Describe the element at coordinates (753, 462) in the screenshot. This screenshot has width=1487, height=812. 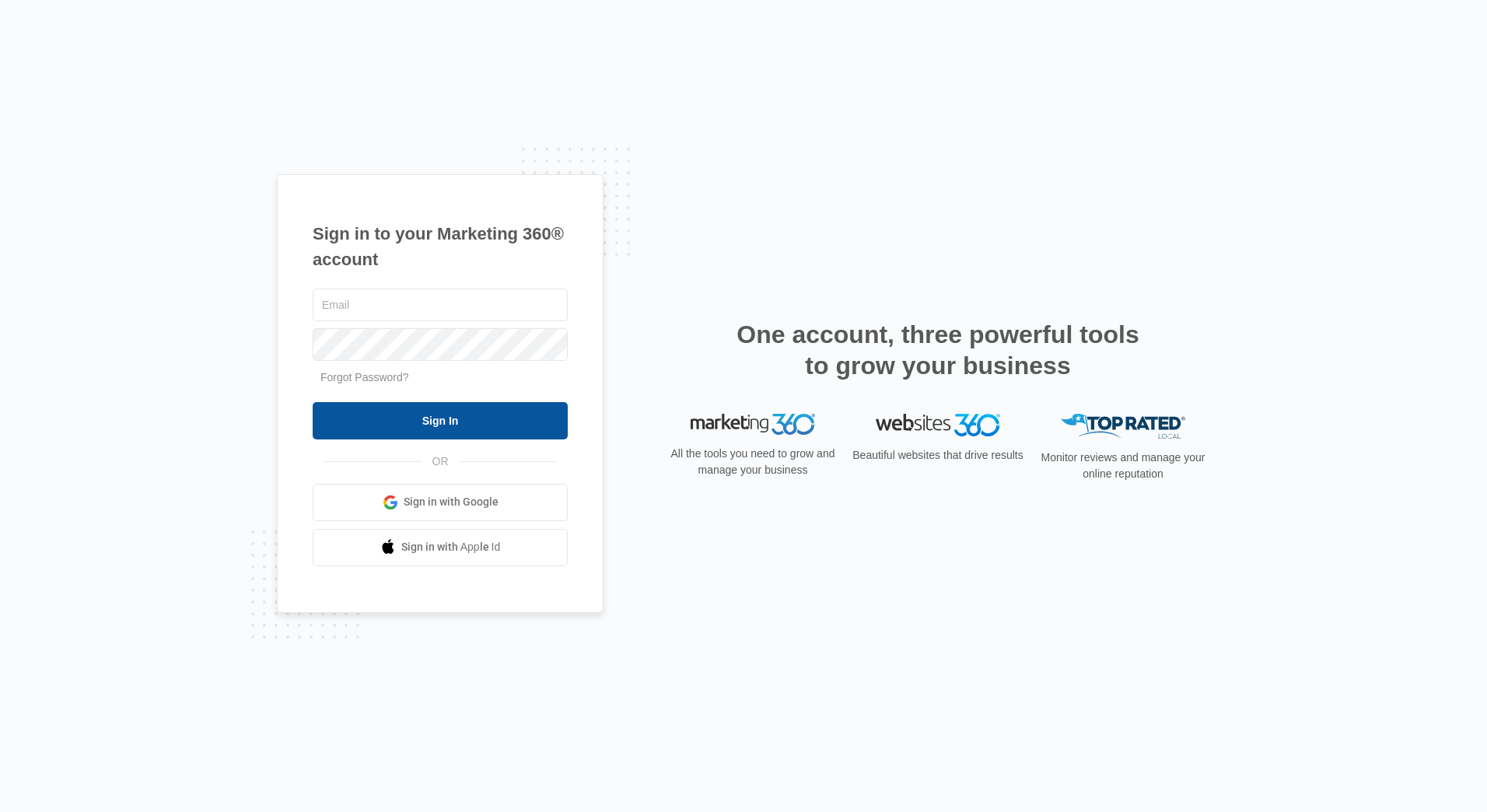
I see `p: All the tools you need to grow and manage your business` at that location.